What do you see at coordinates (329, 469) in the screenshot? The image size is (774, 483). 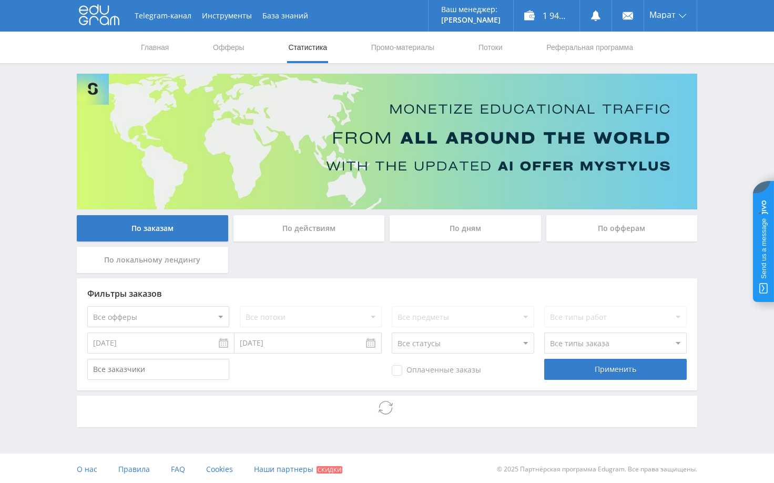 I see `span: Скидки` at bounding box center [329, 469].